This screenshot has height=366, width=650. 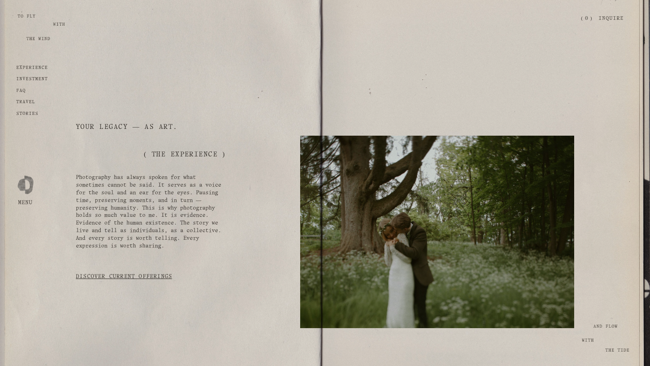 I want to click on strong: FAQ, so click(x=21, y=91).